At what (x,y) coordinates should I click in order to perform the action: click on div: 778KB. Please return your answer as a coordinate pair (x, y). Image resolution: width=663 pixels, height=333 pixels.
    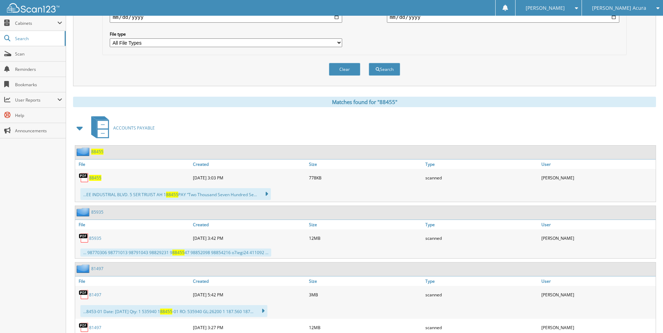
    Looking at the image, I should click on (365, 178).